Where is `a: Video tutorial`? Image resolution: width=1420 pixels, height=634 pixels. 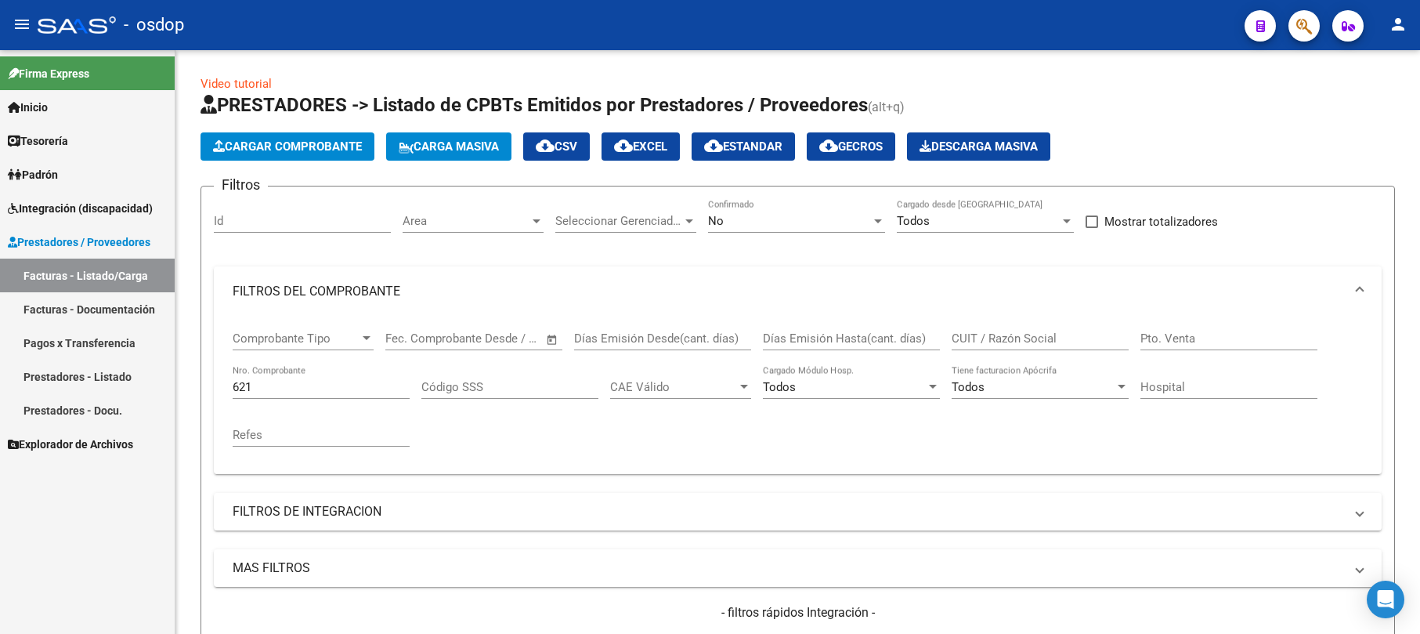
a: Video tutorial is located at coordinates (236, 84).